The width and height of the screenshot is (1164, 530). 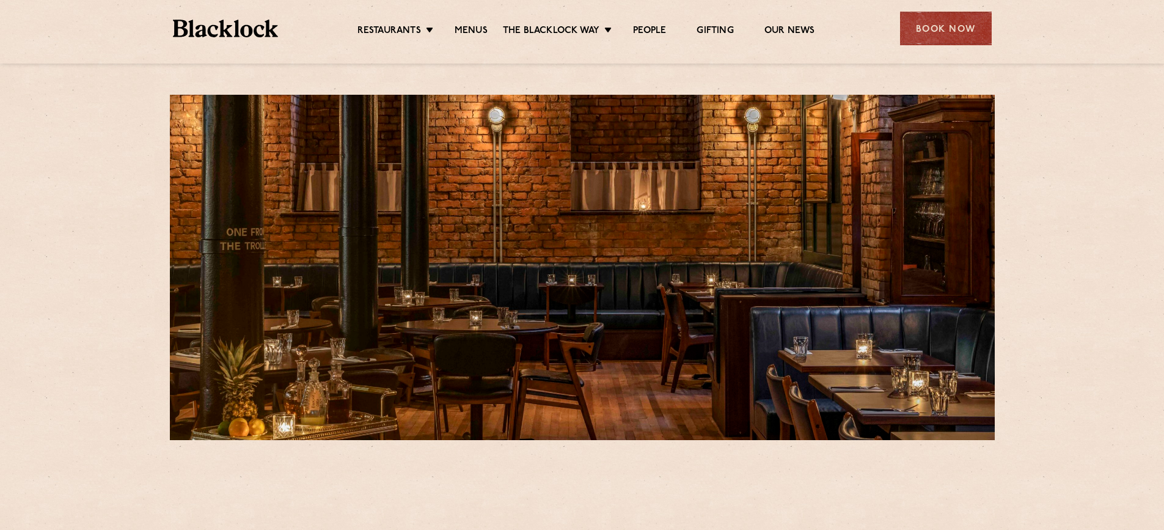 I want to click on a: People, so click(x=649, y=32).